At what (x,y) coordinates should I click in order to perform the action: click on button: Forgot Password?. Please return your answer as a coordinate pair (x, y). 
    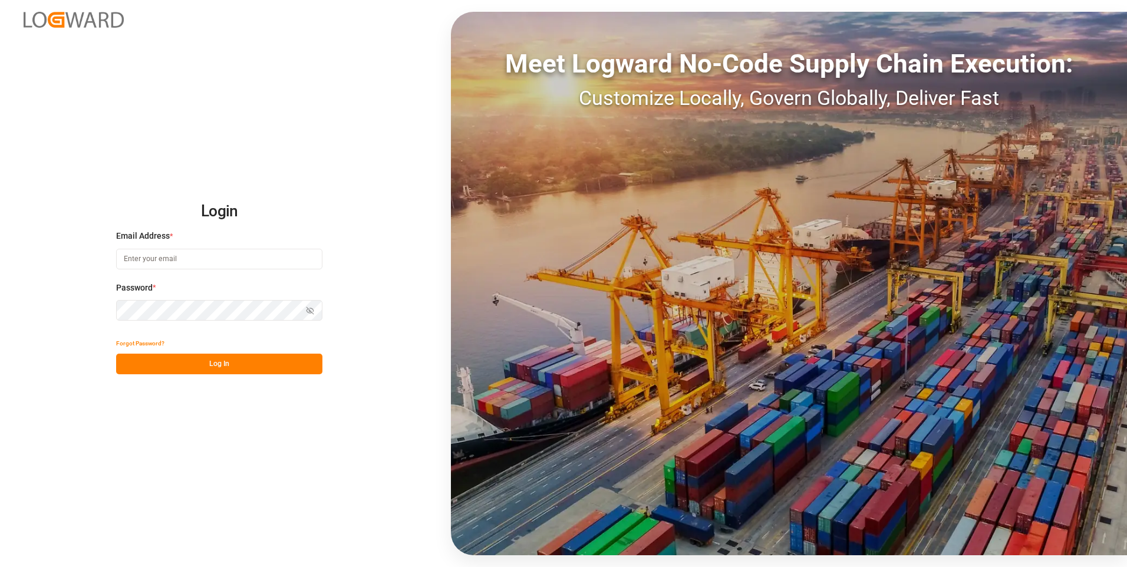
    Looking at the image, I should click on (140, 343).